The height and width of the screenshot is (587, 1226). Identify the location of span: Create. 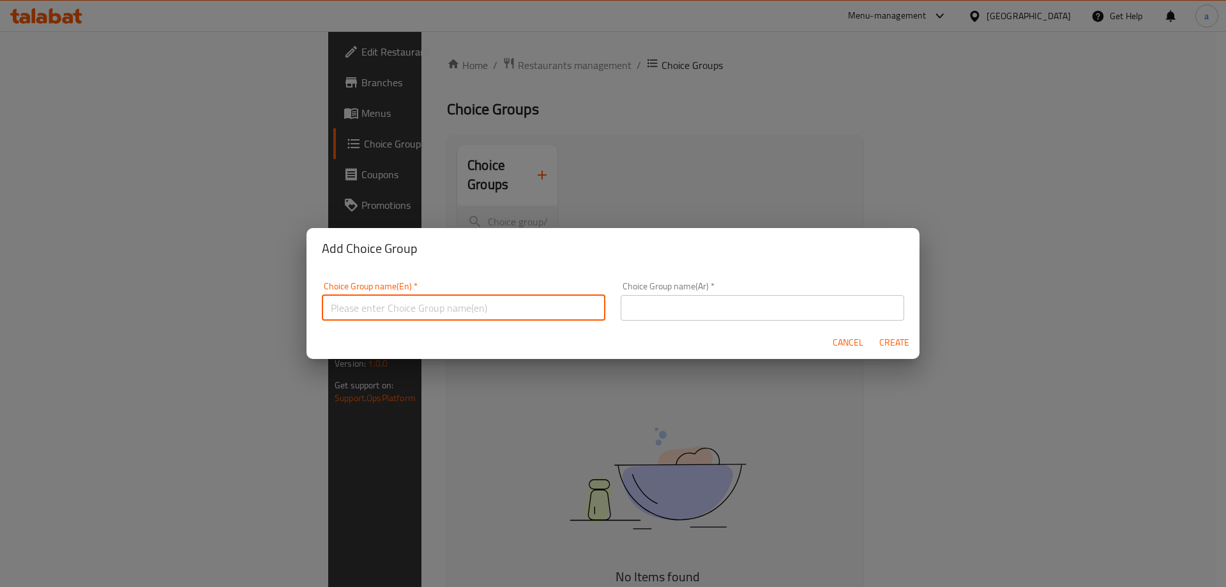
(894, 342).